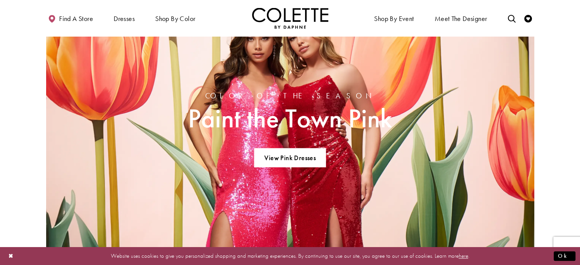  Describe the element at coordinates (528, 18) in the screenshot. I see `a: Check Wishlist` at that location.